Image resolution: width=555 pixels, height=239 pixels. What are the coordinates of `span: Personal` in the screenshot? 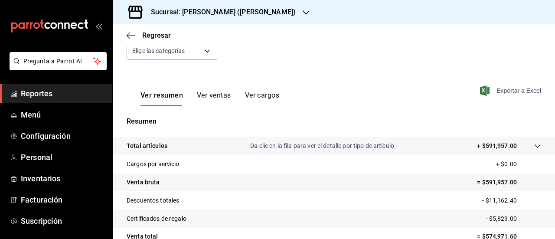 It's located at (63, 157).